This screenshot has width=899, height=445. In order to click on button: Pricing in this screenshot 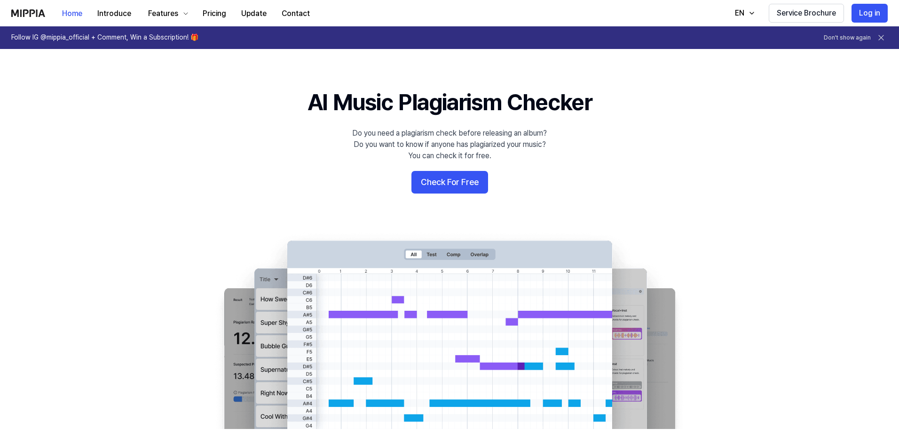, I will do `click(215, 14)`.